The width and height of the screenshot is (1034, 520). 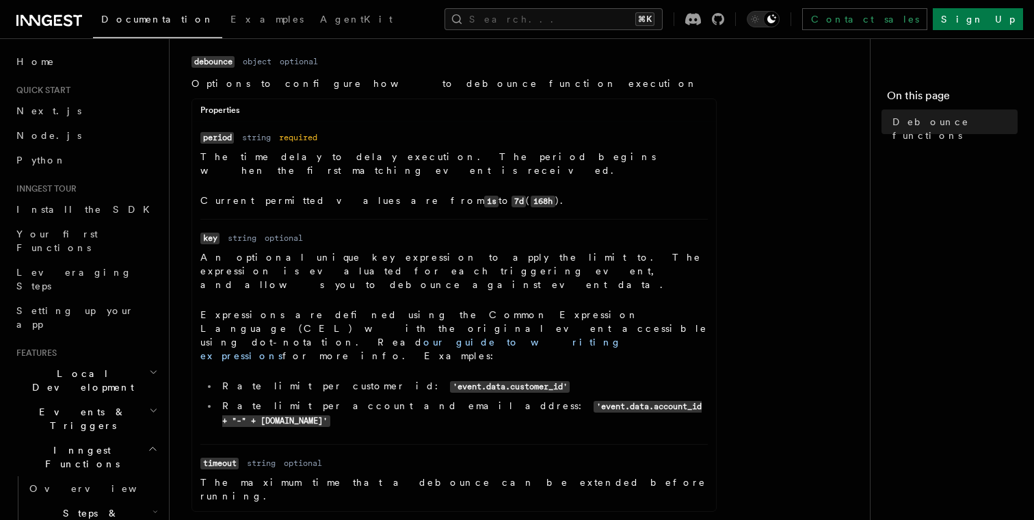 What do you see at coordinates (85, 160) in the screenshot?
I see `a: Python` at bounding box center [85, 160].